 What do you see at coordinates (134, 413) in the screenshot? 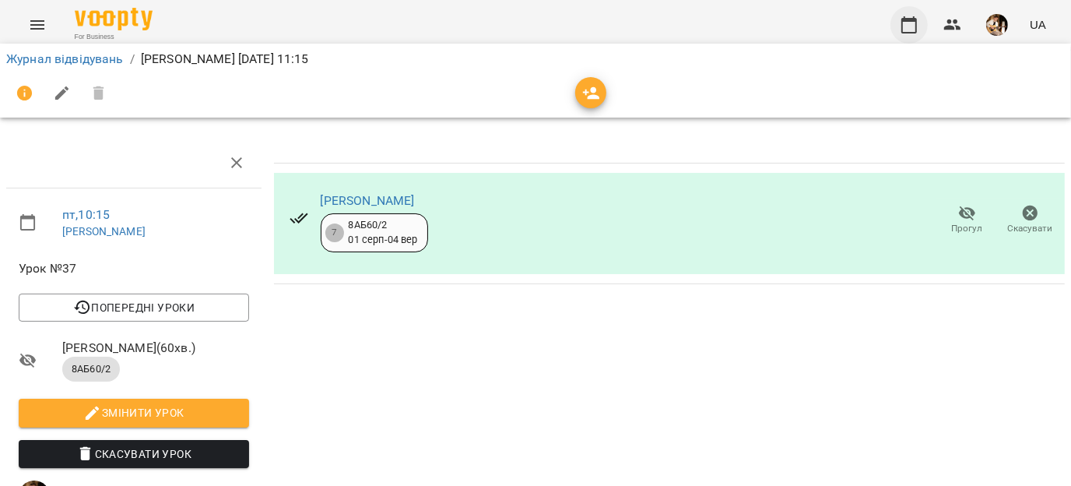
I see `button: Змінити урок` at bounding box center [134, 413].